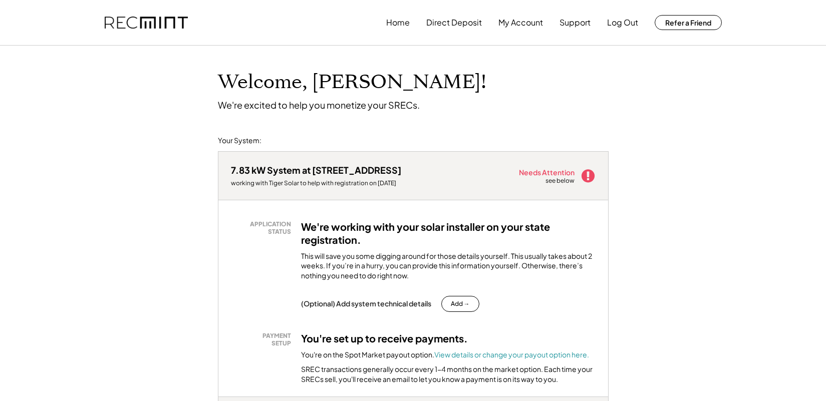  I want to click on div: see below, so click(560, 181).